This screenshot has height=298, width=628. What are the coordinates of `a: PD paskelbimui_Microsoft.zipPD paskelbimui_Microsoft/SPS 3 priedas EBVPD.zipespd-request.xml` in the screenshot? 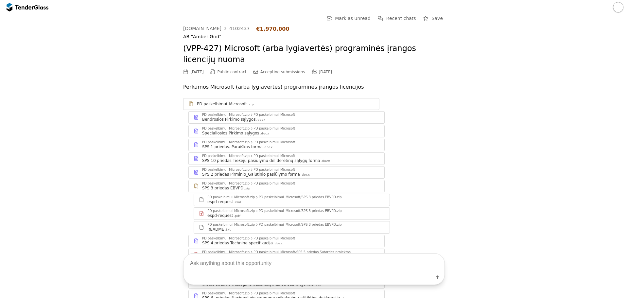 It's located at (292, 200).